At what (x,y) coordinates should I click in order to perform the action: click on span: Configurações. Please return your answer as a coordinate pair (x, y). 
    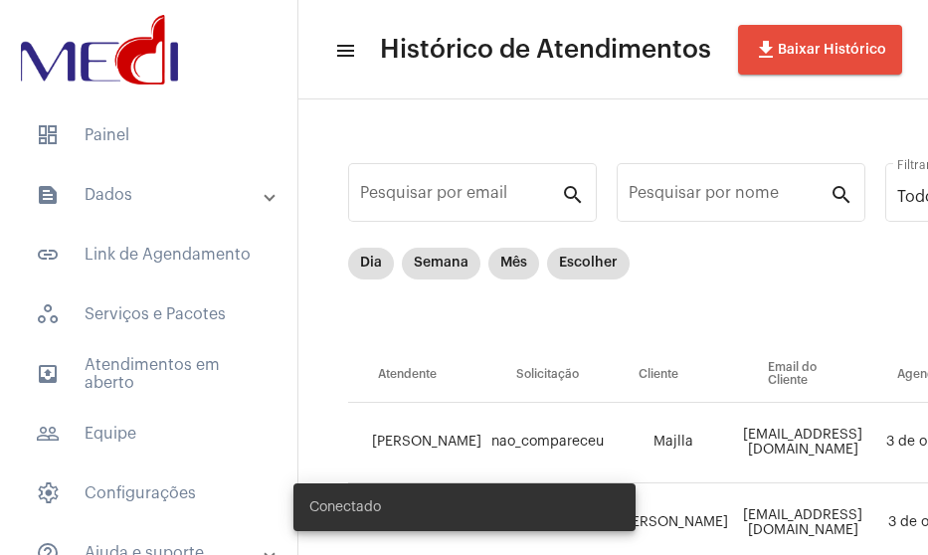
    Looking at the image, I should click on (148, 494).